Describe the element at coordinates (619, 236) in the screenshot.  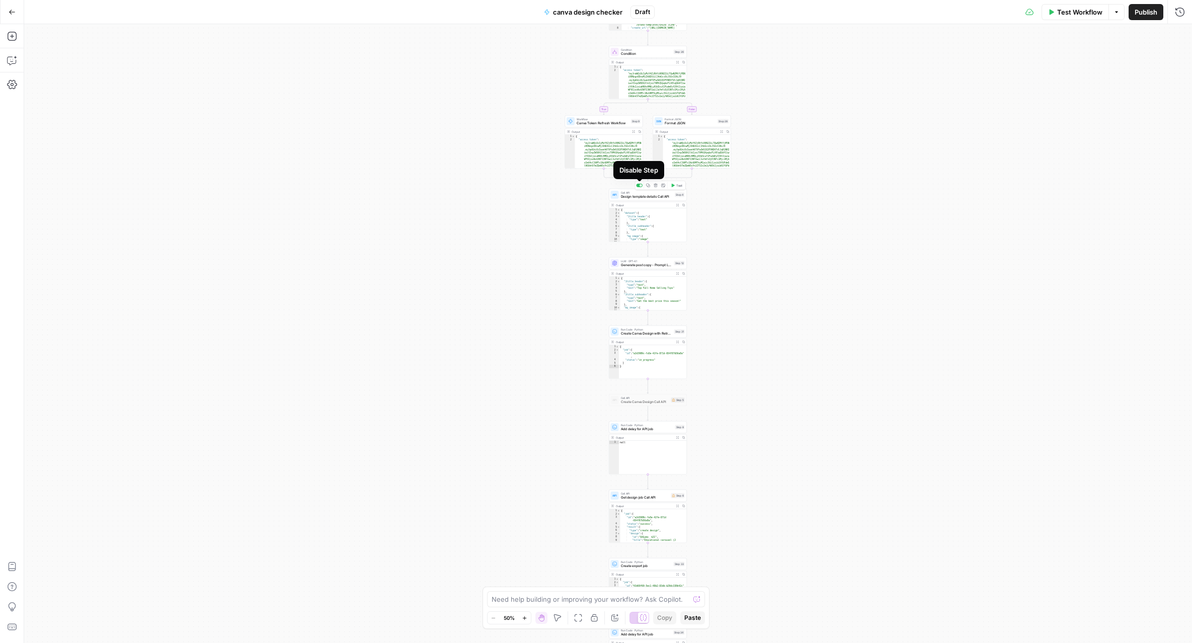
I see `span: Toggle code folding, rows 9 through 11` at that location.